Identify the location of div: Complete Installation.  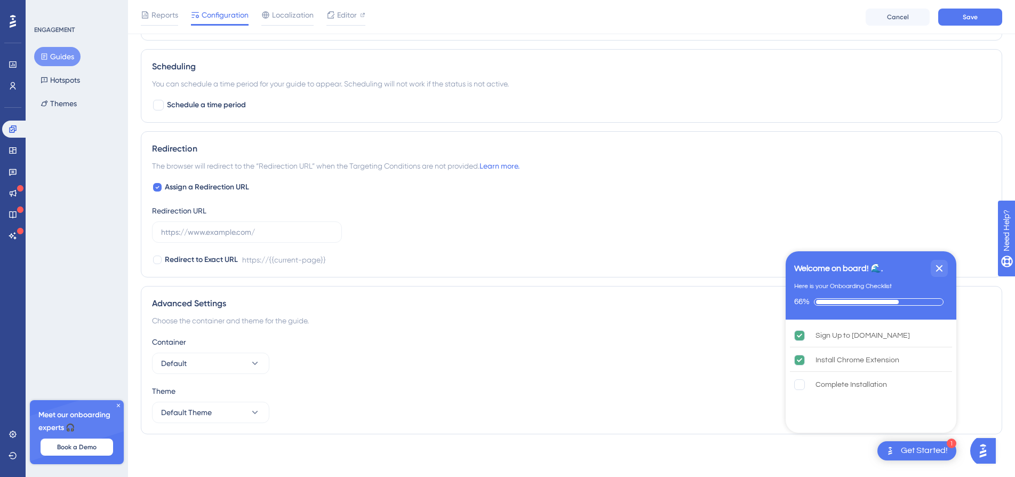
(851, 385).